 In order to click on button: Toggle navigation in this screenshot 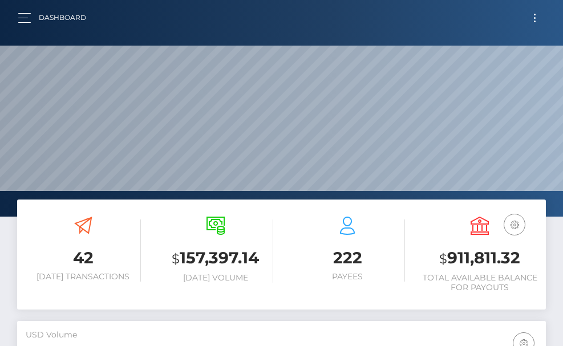, I will do `click(535, 18)`.